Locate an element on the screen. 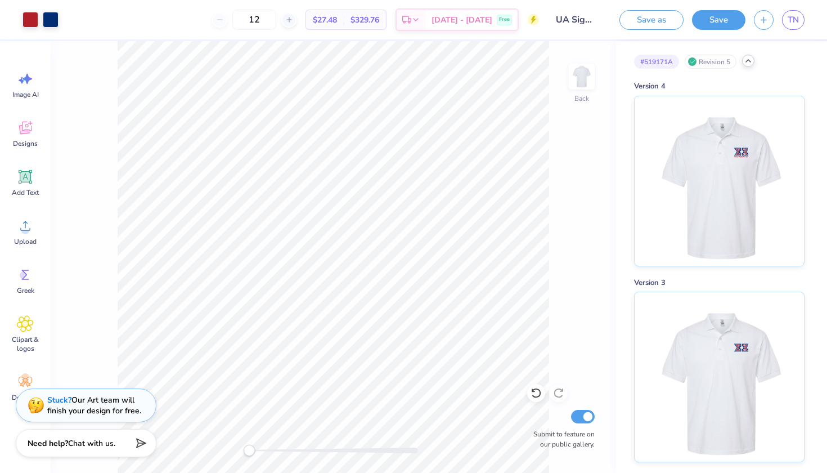  span: Designs is located at coordinates (25, 144).